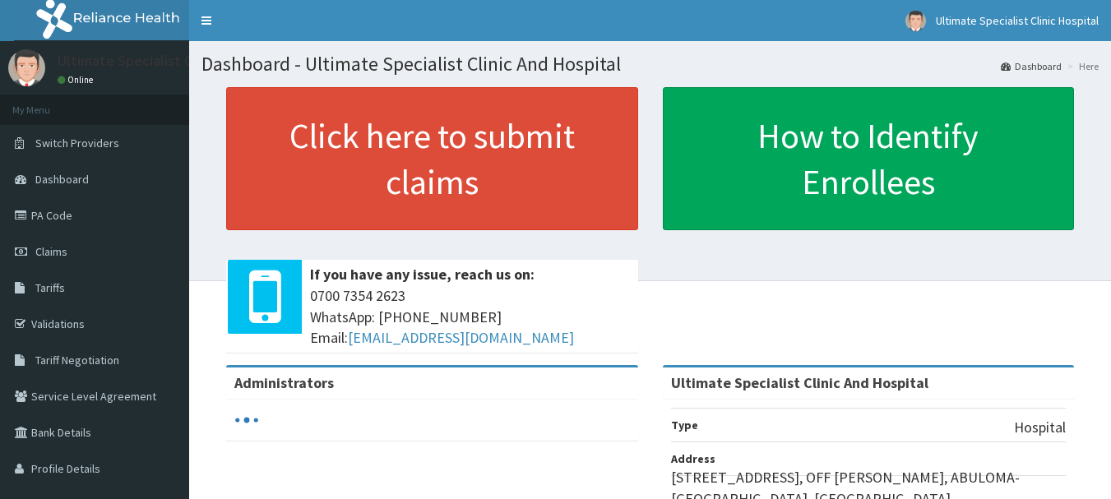  Describe the element at coordinates (50, 288) in the screenshot. I see `span: Tariffs` at that location.